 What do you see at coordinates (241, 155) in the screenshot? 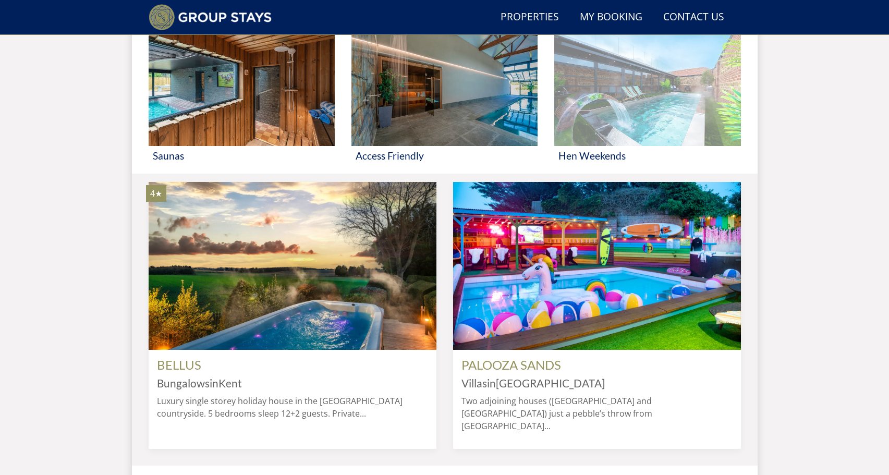
I see `h3: Saunas` at bounding box center [241, 155].